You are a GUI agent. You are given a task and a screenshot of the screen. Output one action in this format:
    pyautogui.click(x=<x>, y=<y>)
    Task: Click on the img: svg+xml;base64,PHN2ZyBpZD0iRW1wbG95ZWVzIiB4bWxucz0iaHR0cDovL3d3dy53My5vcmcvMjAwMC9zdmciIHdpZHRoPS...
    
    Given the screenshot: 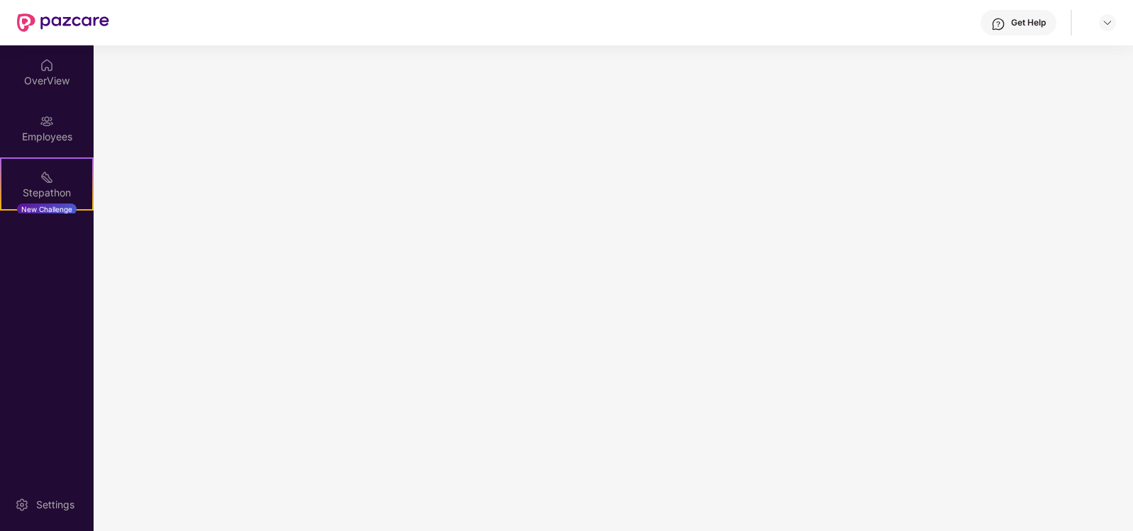 What is the action you would take?
    pyautogui.click(x=47, y=121)
    